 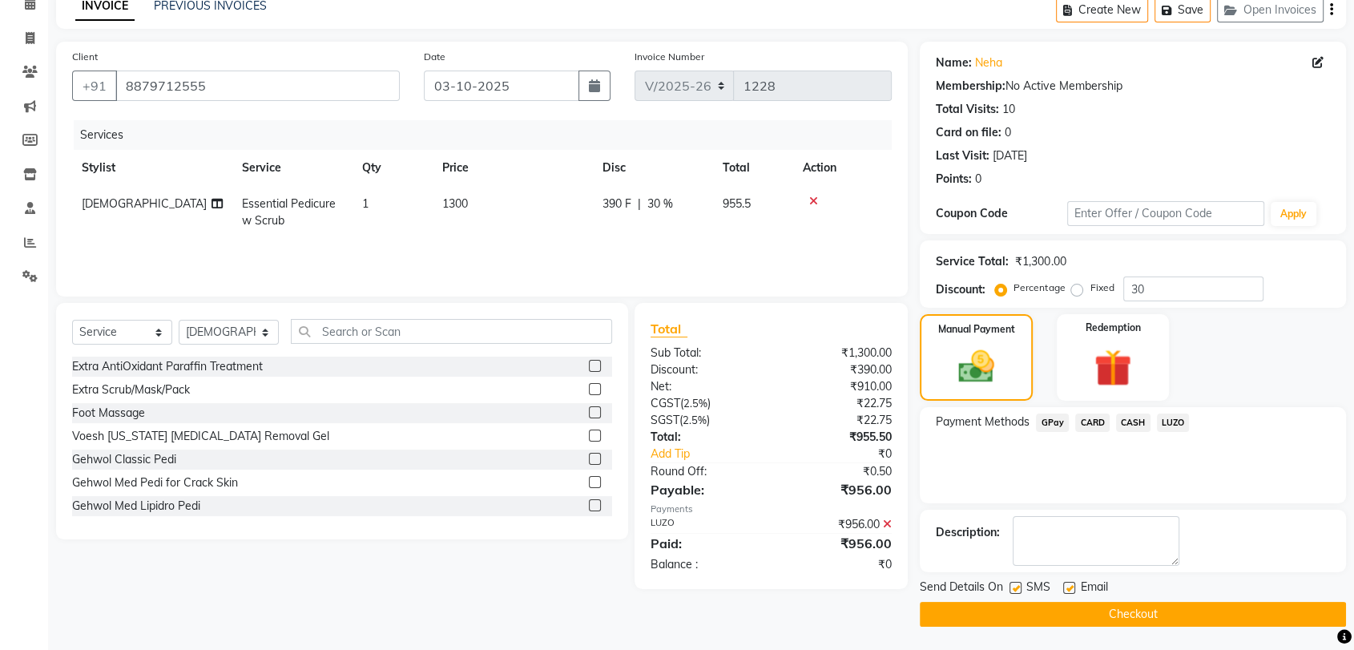 What do you see at coordinates (1166, 213) in the screenshot?
I see `input: Enter Offer / Coupon Code` at bounding box center [1166, 213].